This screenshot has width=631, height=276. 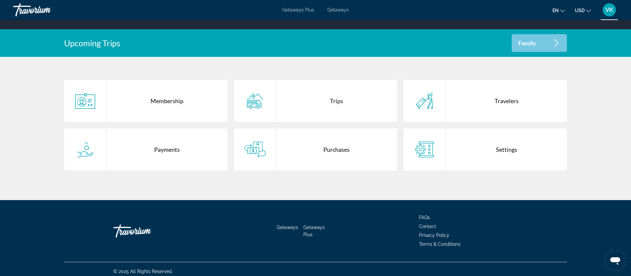 What do you see at coordinates (316, 150) in the screenshot?
I see `a: Purchases` at bounding box center [316, 150].